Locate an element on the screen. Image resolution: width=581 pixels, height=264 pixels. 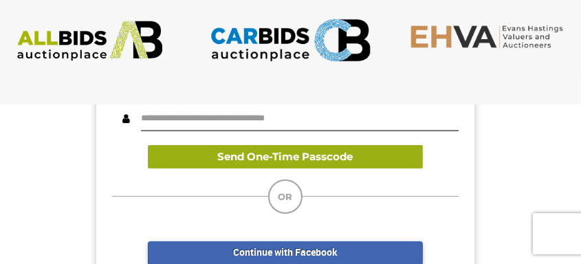
button: Send One-Time Passcode is located at coordinates (285, 157).